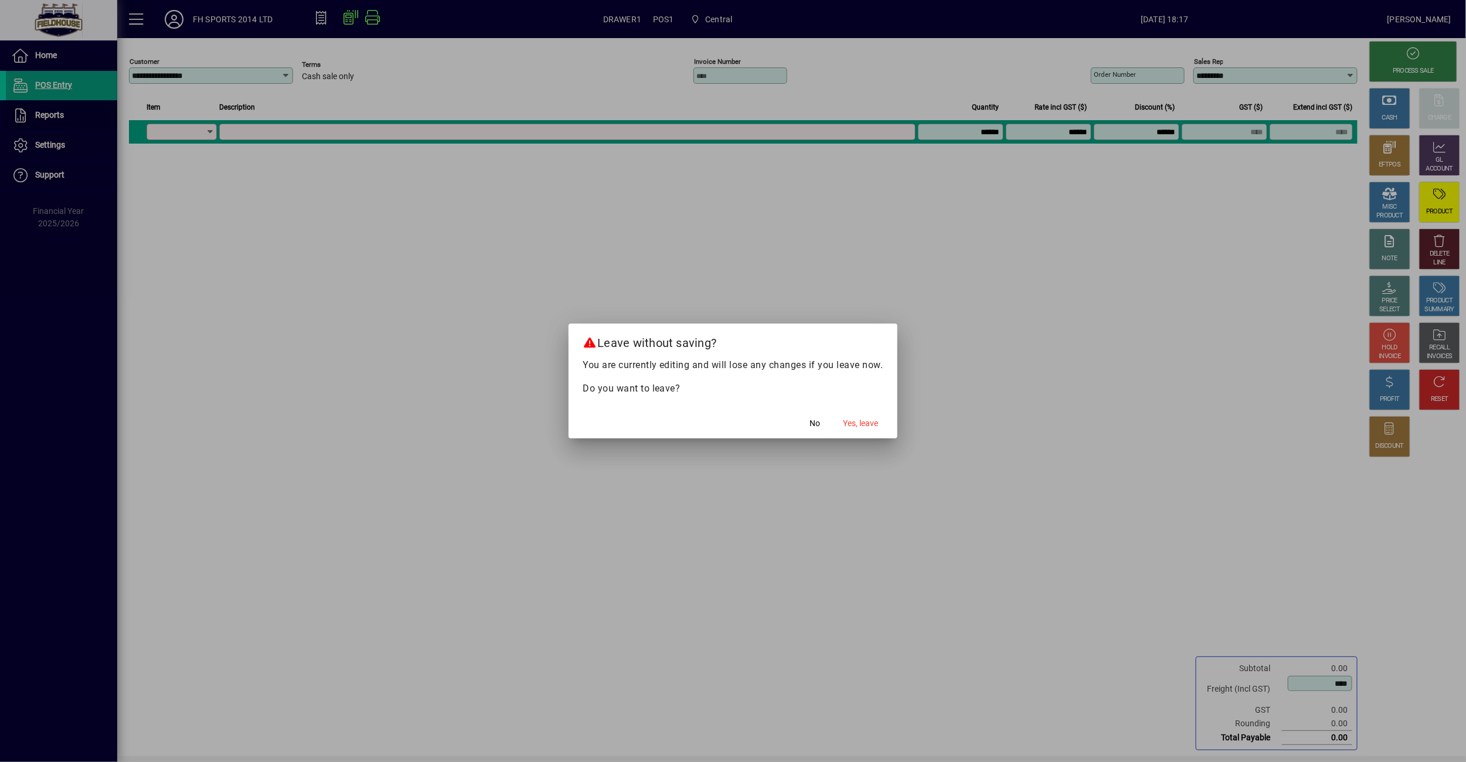 The image size is (1466, 762). What do you see at coordinates (861, 423) in the screenshot?
I see `span: Yes, leave` at bounding box center [861, 423].